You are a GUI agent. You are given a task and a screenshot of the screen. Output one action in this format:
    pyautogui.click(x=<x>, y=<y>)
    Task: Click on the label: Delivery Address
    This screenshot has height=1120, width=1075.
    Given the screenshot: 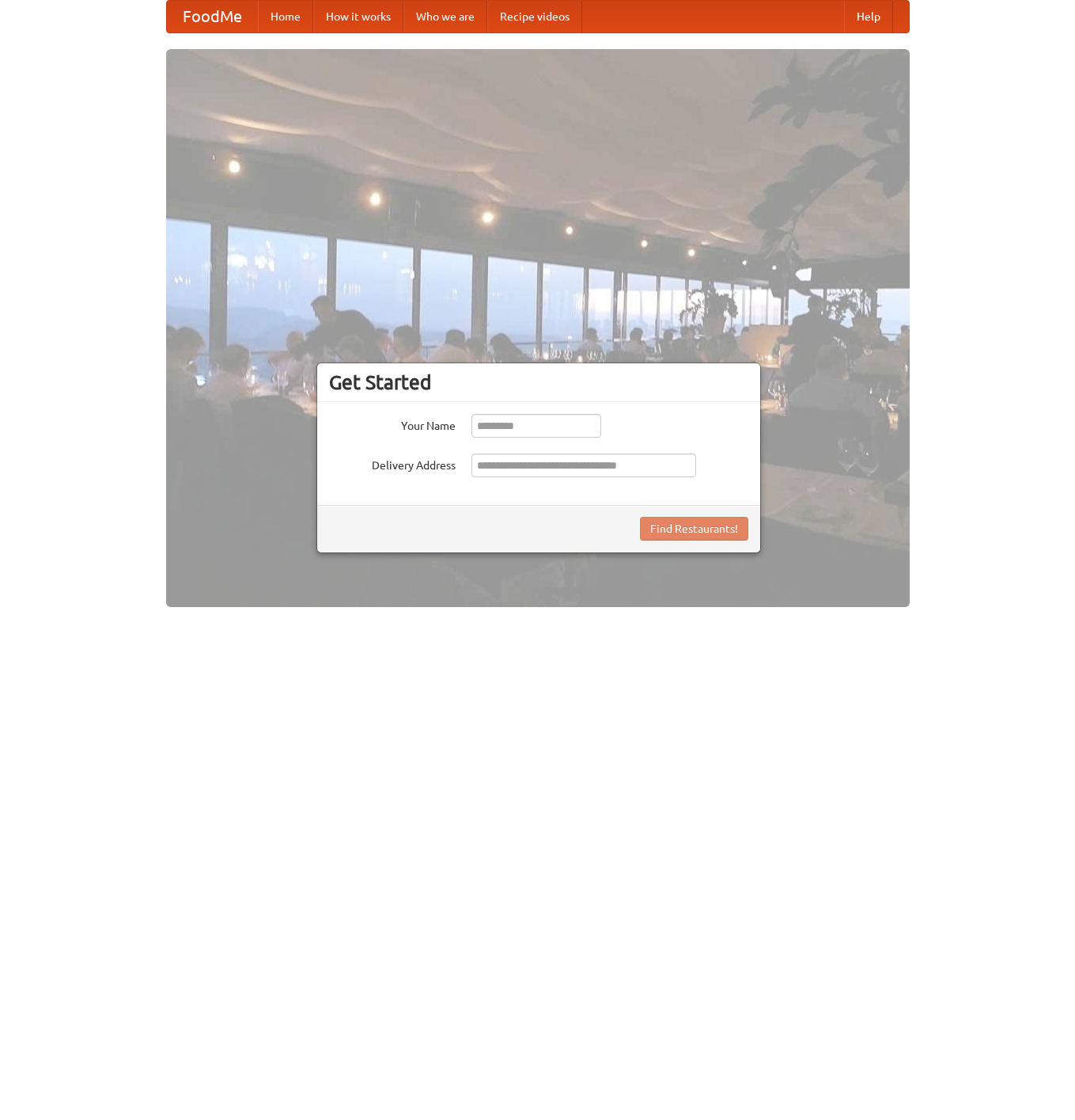 What is the action you would take?
    pyautogui.click(x=392, y=462)
    